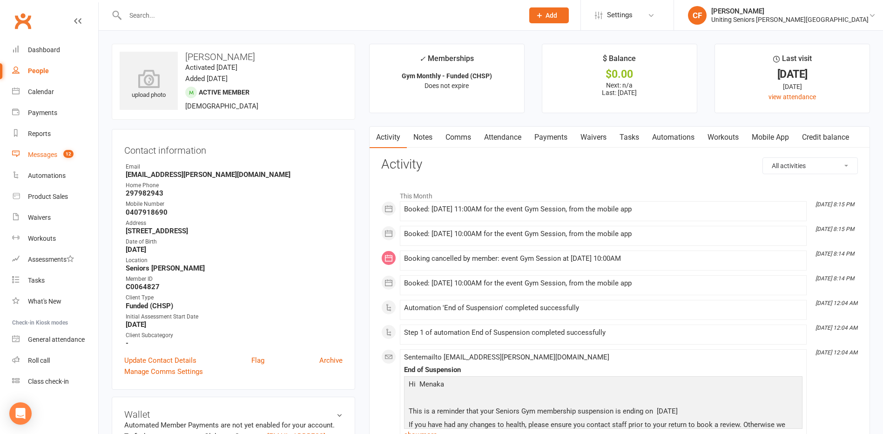 The width and height of the screenshot is (883, 434). I want to click on span: 12, so click(68, 154).